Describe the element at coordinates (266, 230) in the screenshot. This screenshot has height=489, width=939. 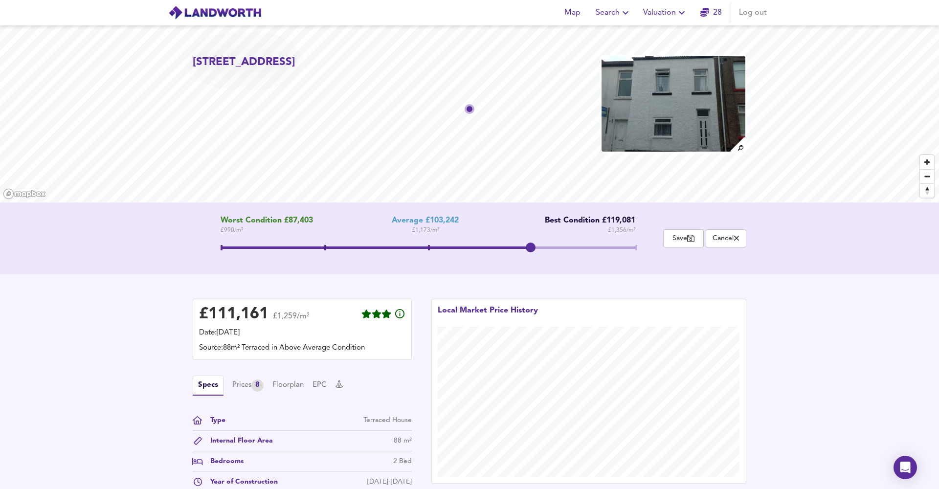
I see `span: £ 990 / m²` at that location.